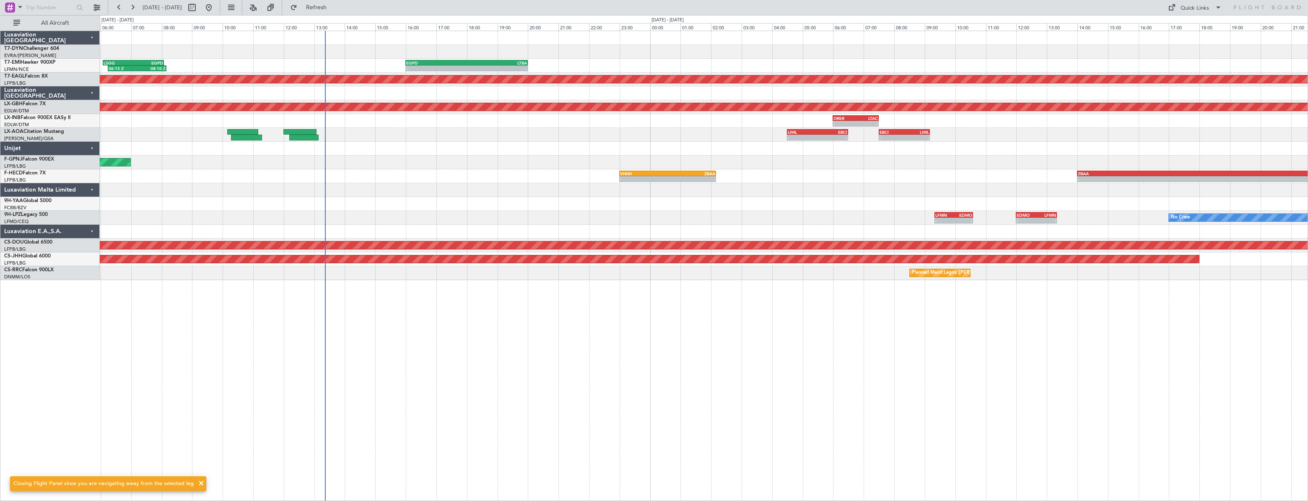 The width and height of the screenshot is (1308, 501). What do you see at coordinates (29, 270) in the screenshot?
I see `a: CS-RRCFalcon 900LX` at bounding box center [29, 270].